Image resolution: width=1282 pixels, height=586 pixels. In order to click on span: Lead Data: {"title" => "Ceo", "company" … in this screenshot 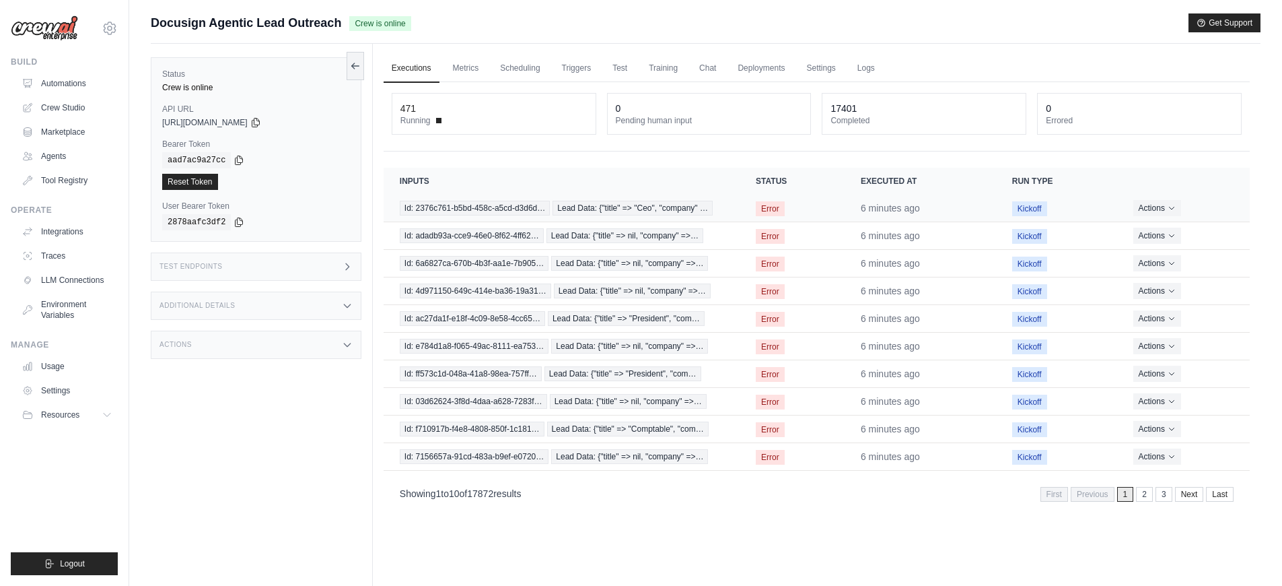, I will do `click(633, 208)`.